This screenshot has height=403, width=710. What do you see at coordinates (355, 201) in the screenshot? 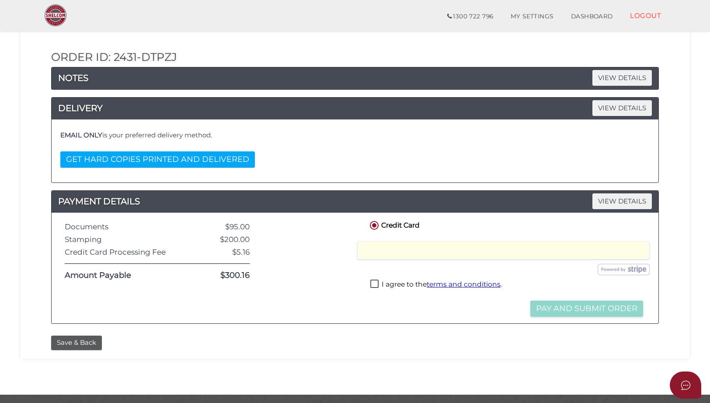
I see `a: PAYMENT DETAILSVIEW DETAILS` at bounding box center [355, 201].